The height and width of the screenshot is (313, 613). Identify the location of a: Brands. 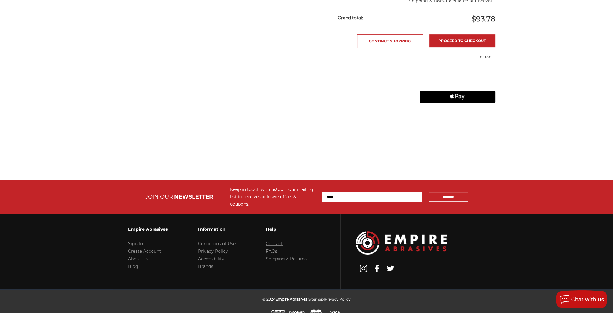
(205, 266).